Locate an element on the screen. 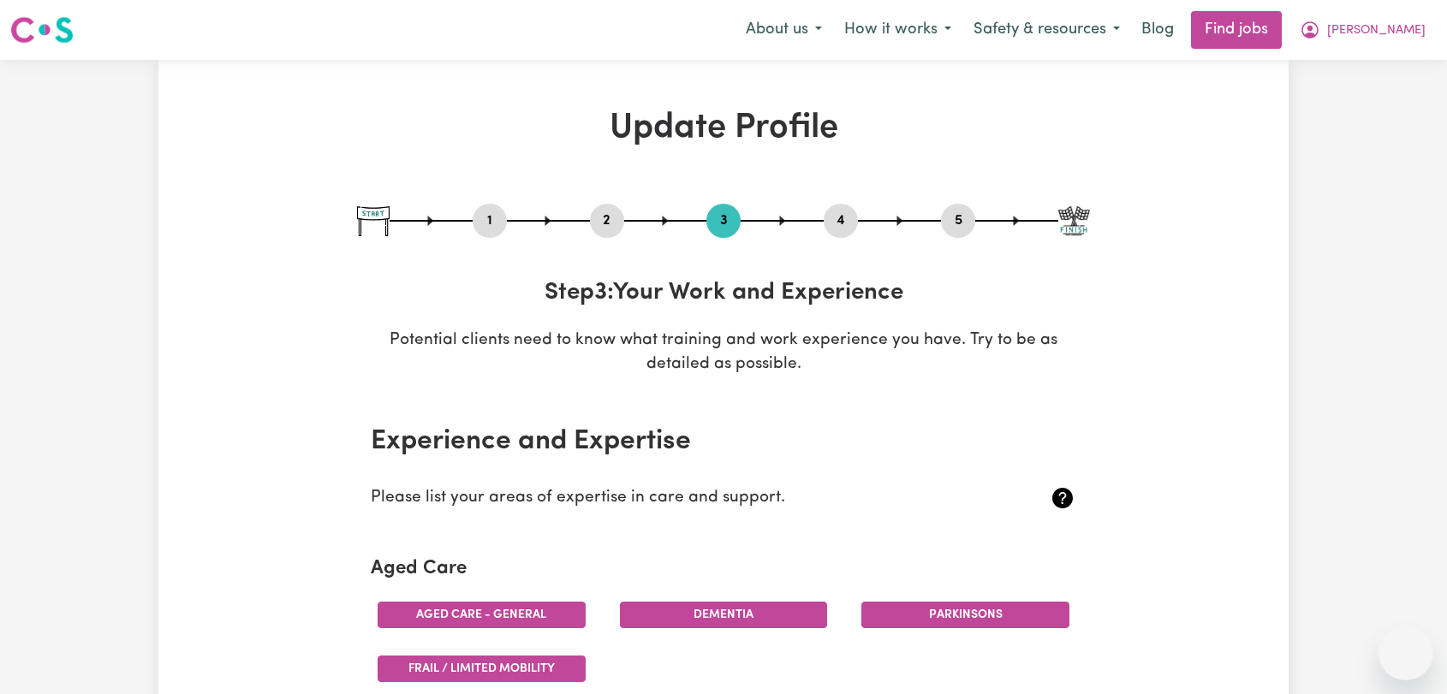  h1: Update Profile is located at coordinates (723, 128).